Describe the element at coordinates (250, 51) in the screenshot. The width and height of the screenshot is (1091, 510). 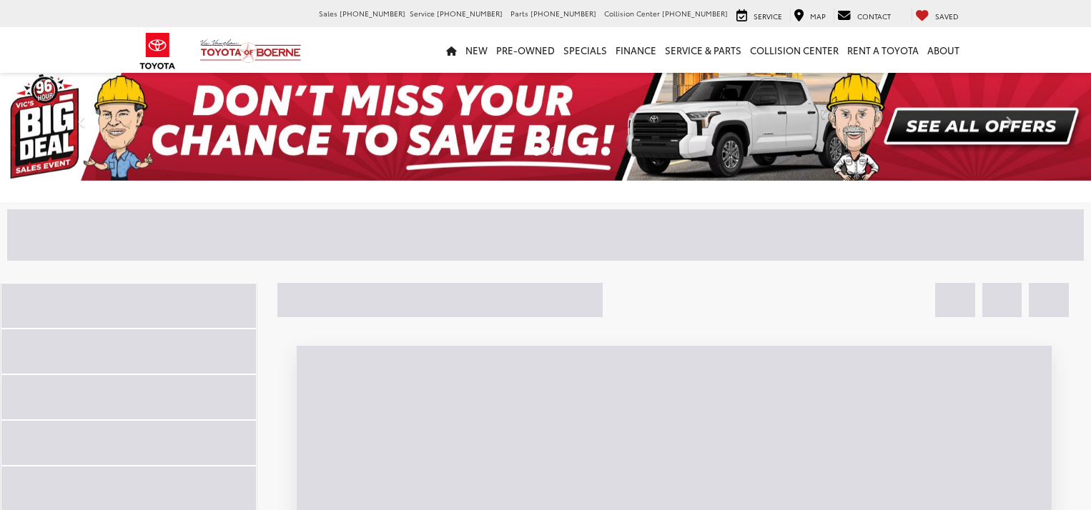
I see `img: Vic Vaughan Toyota of Boerne` at that location.